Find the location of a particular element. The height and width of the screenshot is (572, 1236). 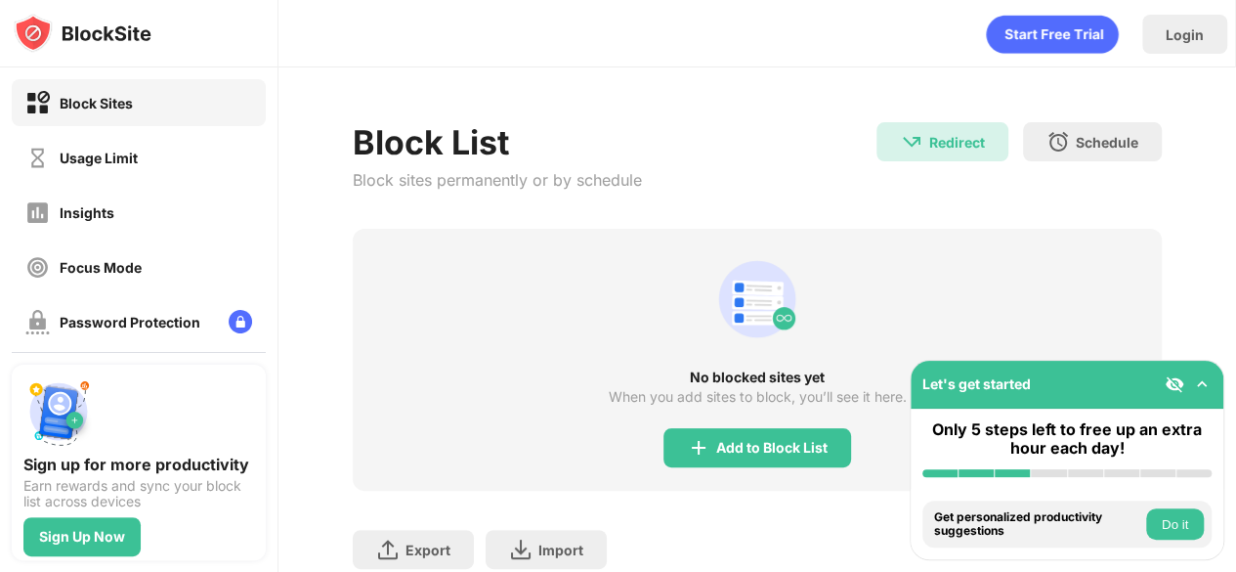

img: push-signup.svg is located at coordinates (59, 411).